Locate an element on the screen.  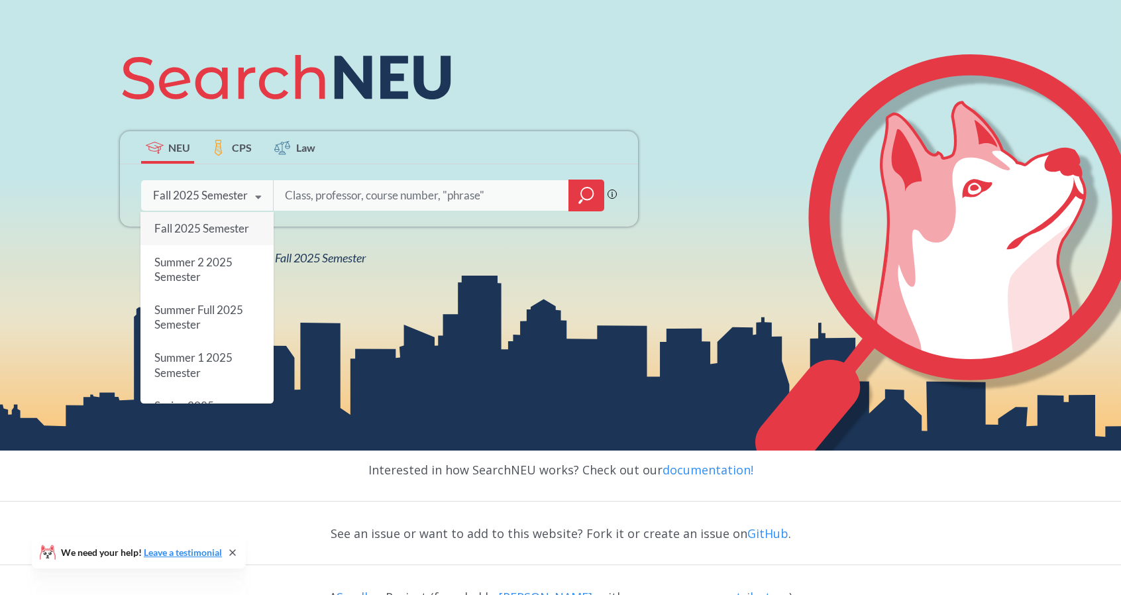
span: Summer 2 2025 Semester is located at coordinates (194, 269).